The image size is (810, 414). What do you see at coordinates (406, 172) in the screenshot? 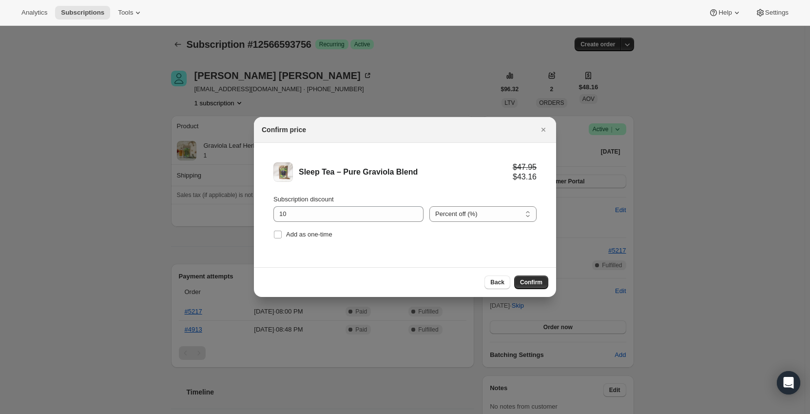
I see `div: Sleep Tea – Pure Graviola Blend` at bounding box center [406, 172].